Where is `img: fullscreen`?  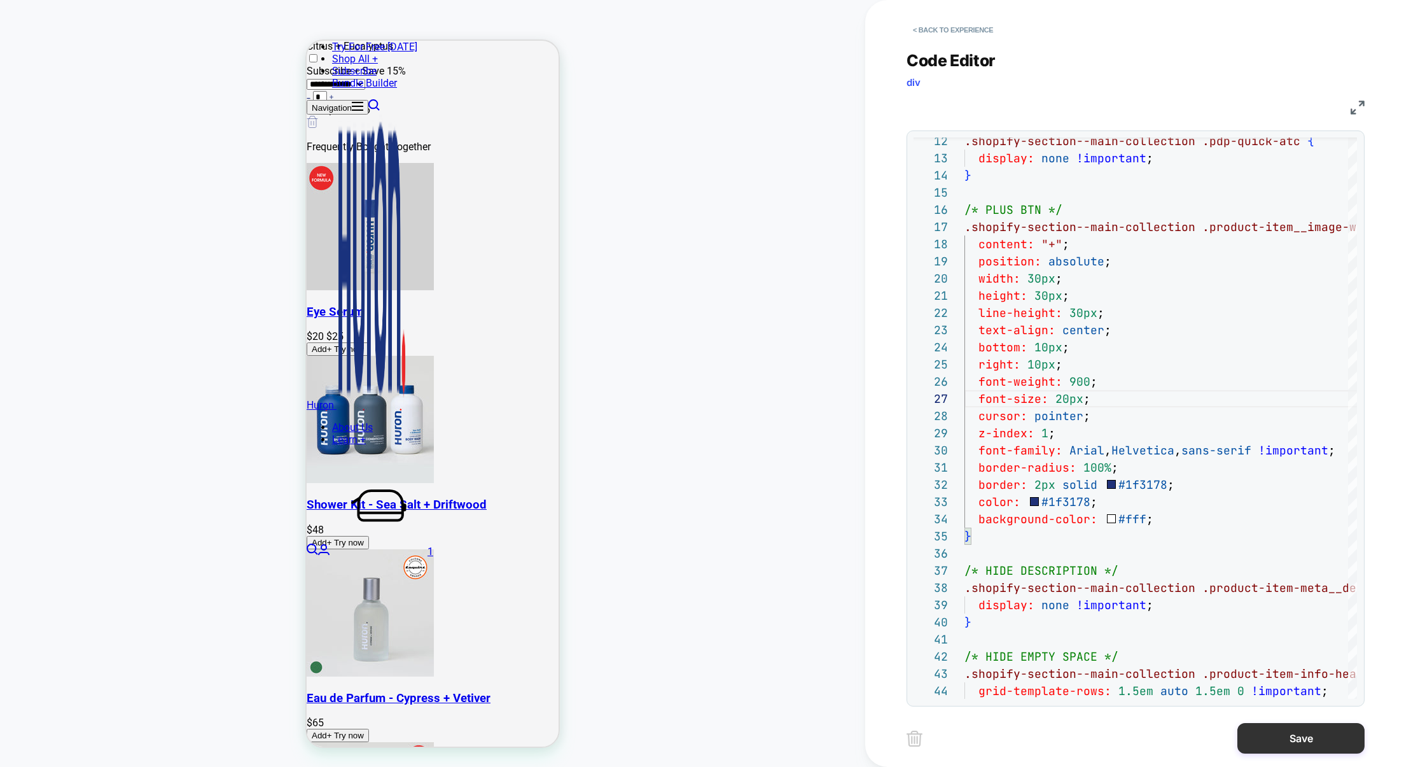 img: fullscreen is located at coordinates (1358, 108).